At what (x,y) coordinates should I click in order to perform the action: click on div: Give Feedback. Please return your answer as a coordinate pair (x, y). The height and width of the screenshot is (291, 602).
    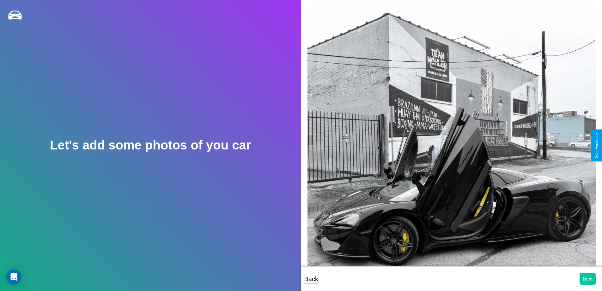
    Looking at the image, I should click on (597, 145).